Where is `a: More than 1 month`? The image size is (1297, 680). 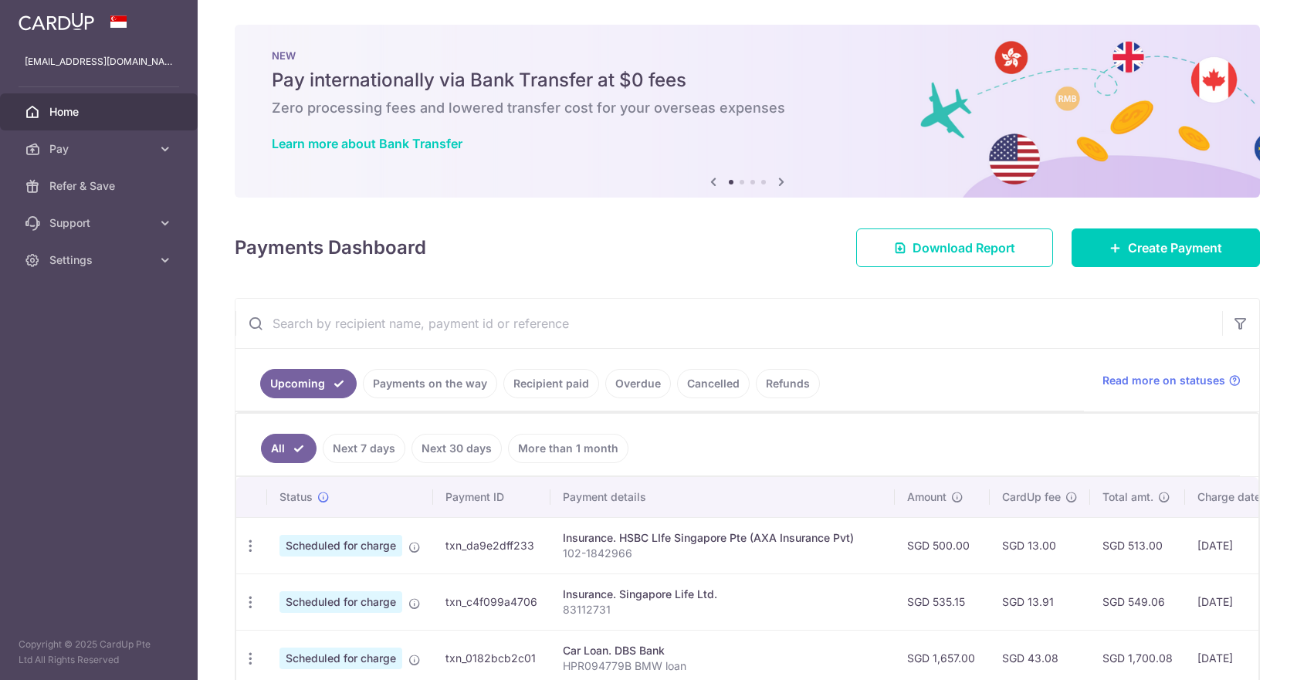 a: More than 1 month is located at coordinates (568, 449).